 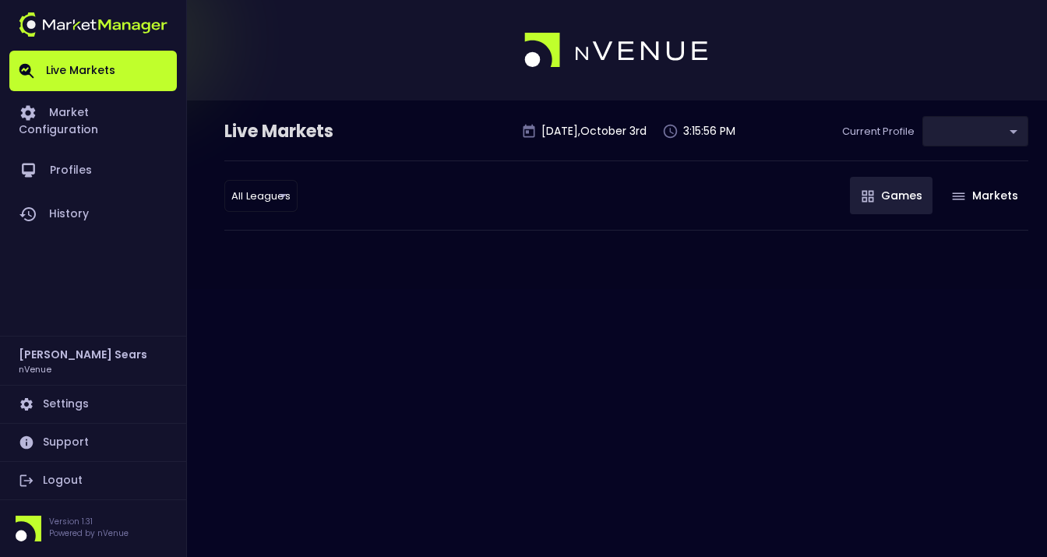 What do you see at coordinates (93, 171) in the screenshot?
I see `a: Profiles` at bounding box center [93, 171].